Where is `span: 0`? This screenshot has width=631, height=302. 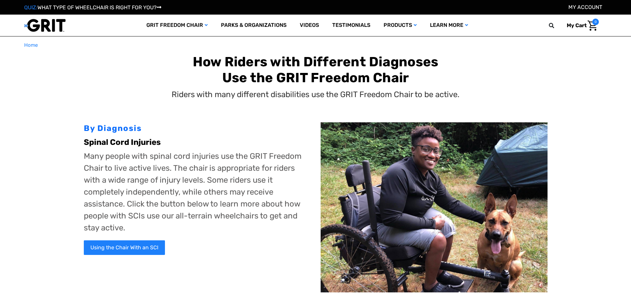
span: 0 is located at coordinates (596, 22).